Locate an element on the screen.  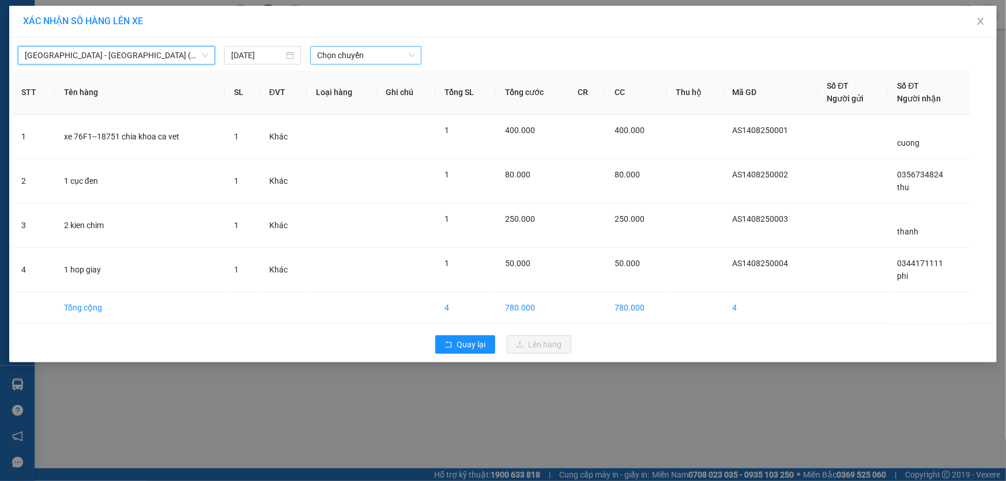
span: XÁC NHẬN SỐ HÀNG LÊN XE is located at coordinates (83, 21).